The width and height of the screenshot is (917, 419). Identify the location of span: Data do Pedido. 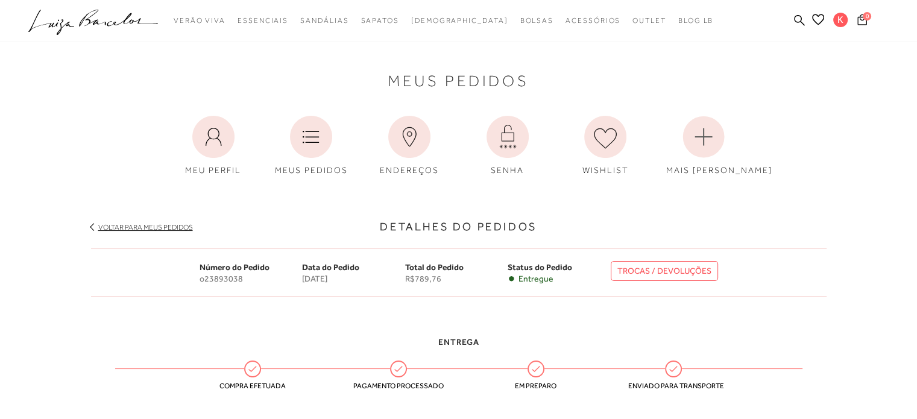
(330, 267).